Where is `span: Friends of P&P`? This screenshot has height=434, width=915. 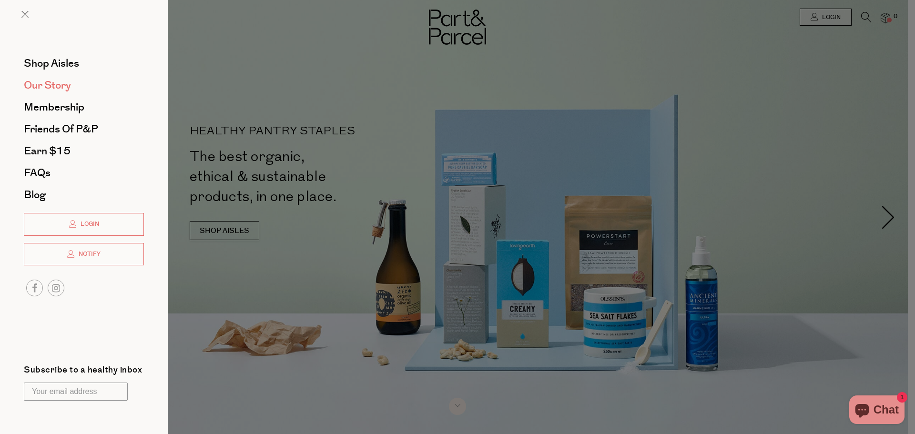 span: Friends of P&P is located at coordinates (61, 129).